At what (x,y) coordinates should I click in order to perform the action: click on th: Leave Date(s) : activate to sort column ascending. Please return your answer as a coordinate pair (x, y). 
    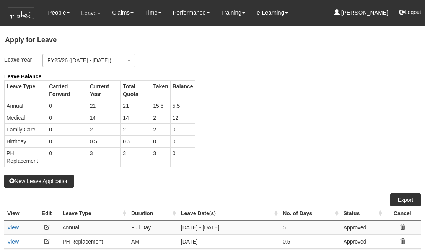
    Looking at the image, I should click on (229, 214).